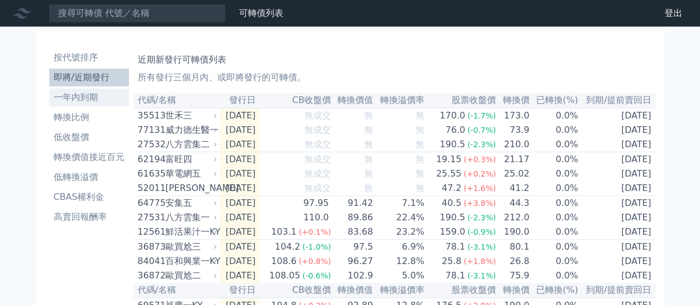  I want to click on th: 轉換價值, so click(353, 100).